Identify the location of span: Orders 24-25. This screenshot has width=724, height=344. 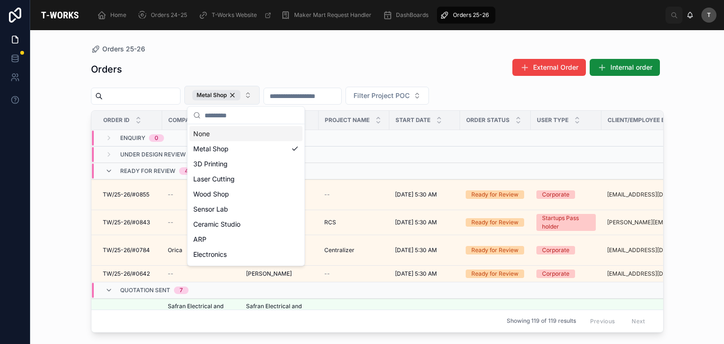
(169, 15).